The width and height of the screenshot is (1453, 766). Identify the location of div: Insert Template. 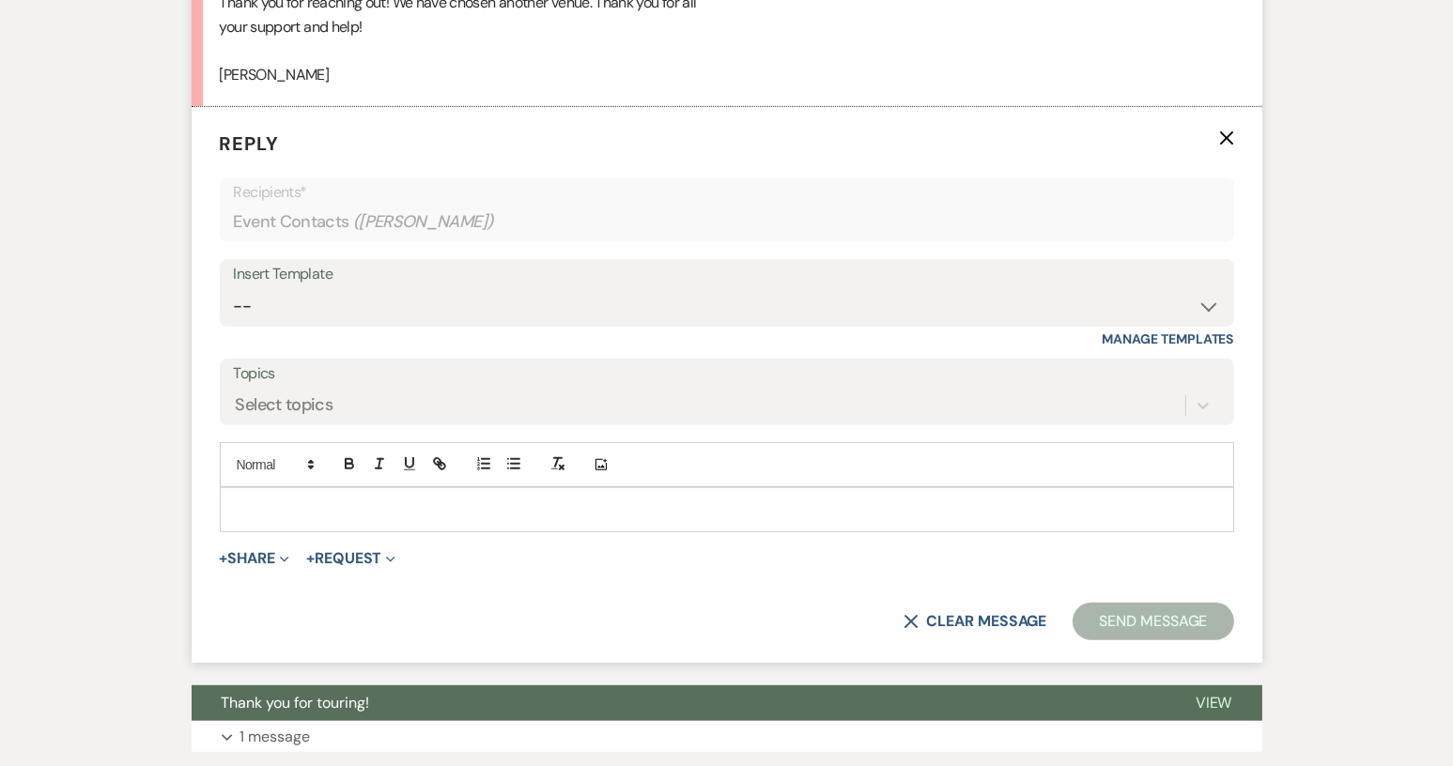
(727, 274).